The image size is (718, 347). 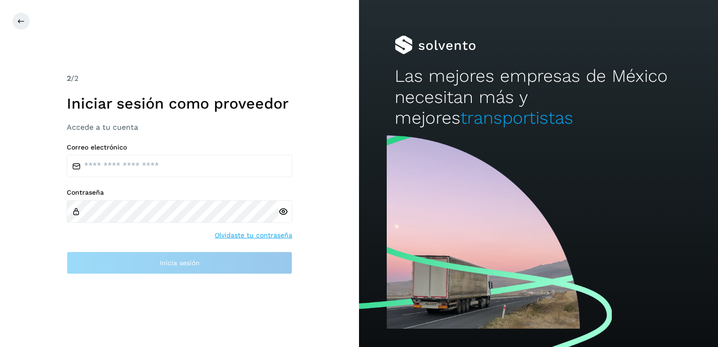 I want to click on label: Correo electrónico, so click(x=179, y=147).